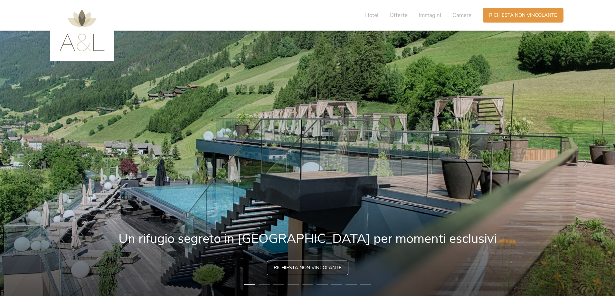  I want to click on span: Immagini, so click(430, 15).